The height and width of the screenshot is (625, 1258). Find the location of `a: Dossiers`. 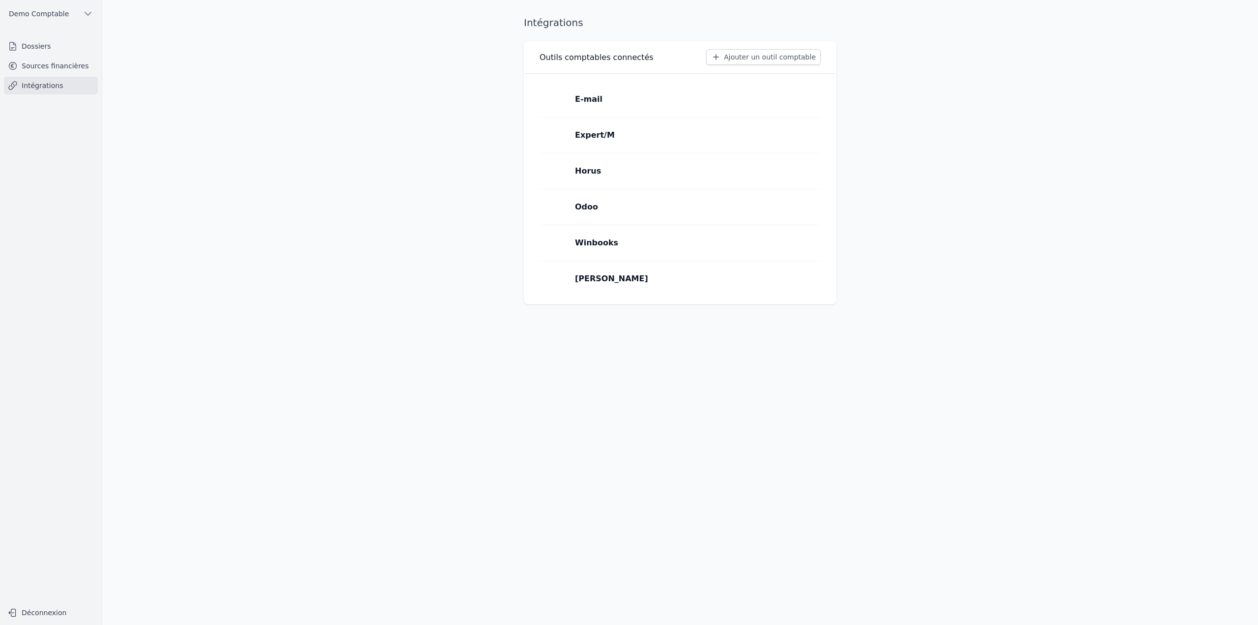

a: Dossiers is located at coordinates (51, 46).